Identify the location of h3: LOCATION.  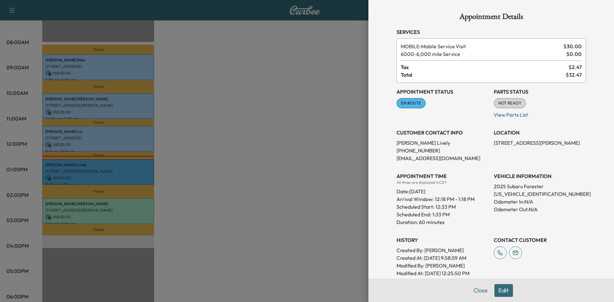
(540, 133).